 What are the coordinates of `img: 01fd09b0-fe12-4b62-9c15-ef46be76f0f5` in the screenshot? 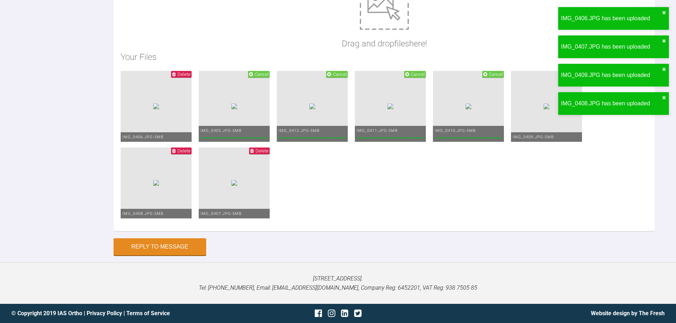 It's located at (468, 106).